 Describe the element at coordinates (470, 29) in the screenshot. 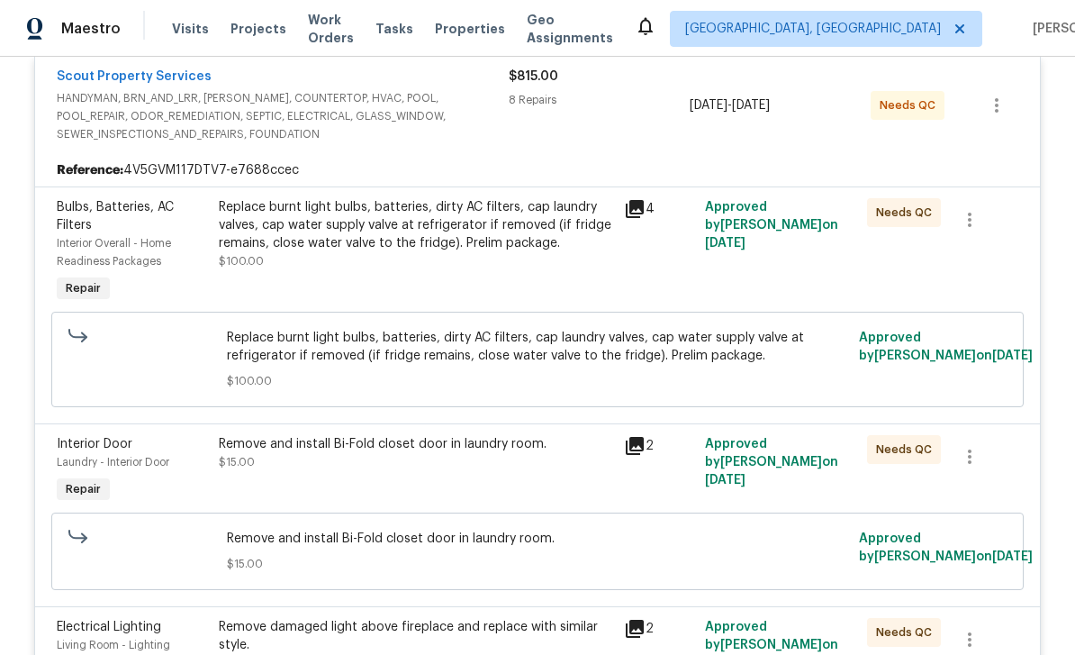

I see `span: Properties` at that location.